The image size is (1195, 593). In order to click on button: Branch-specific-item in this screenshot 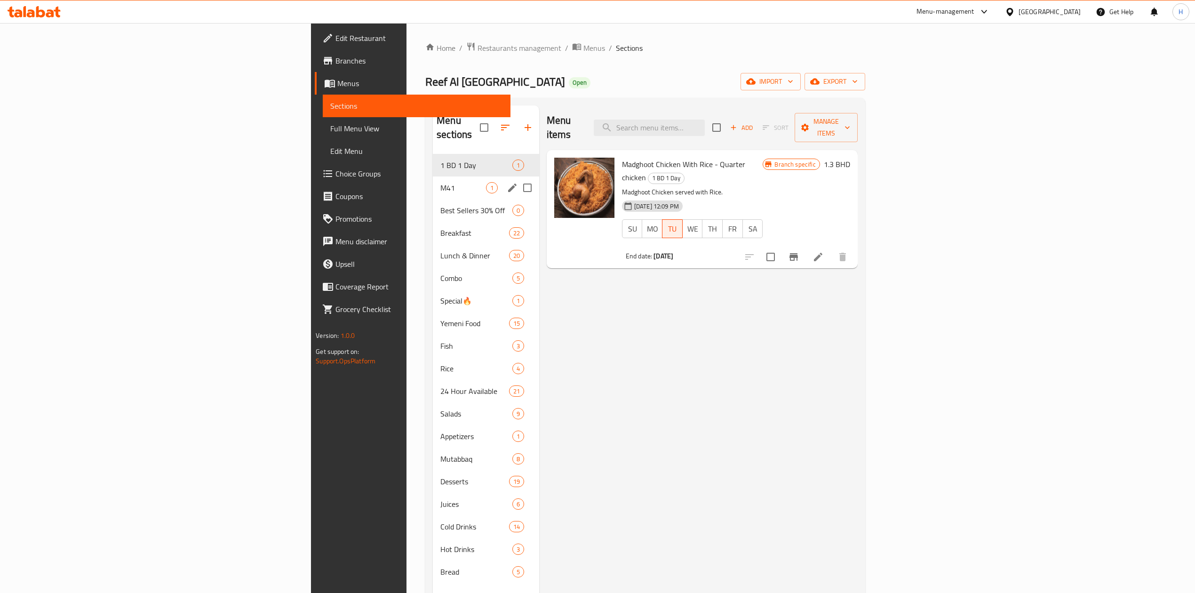, I will do `click(793, 257)`.